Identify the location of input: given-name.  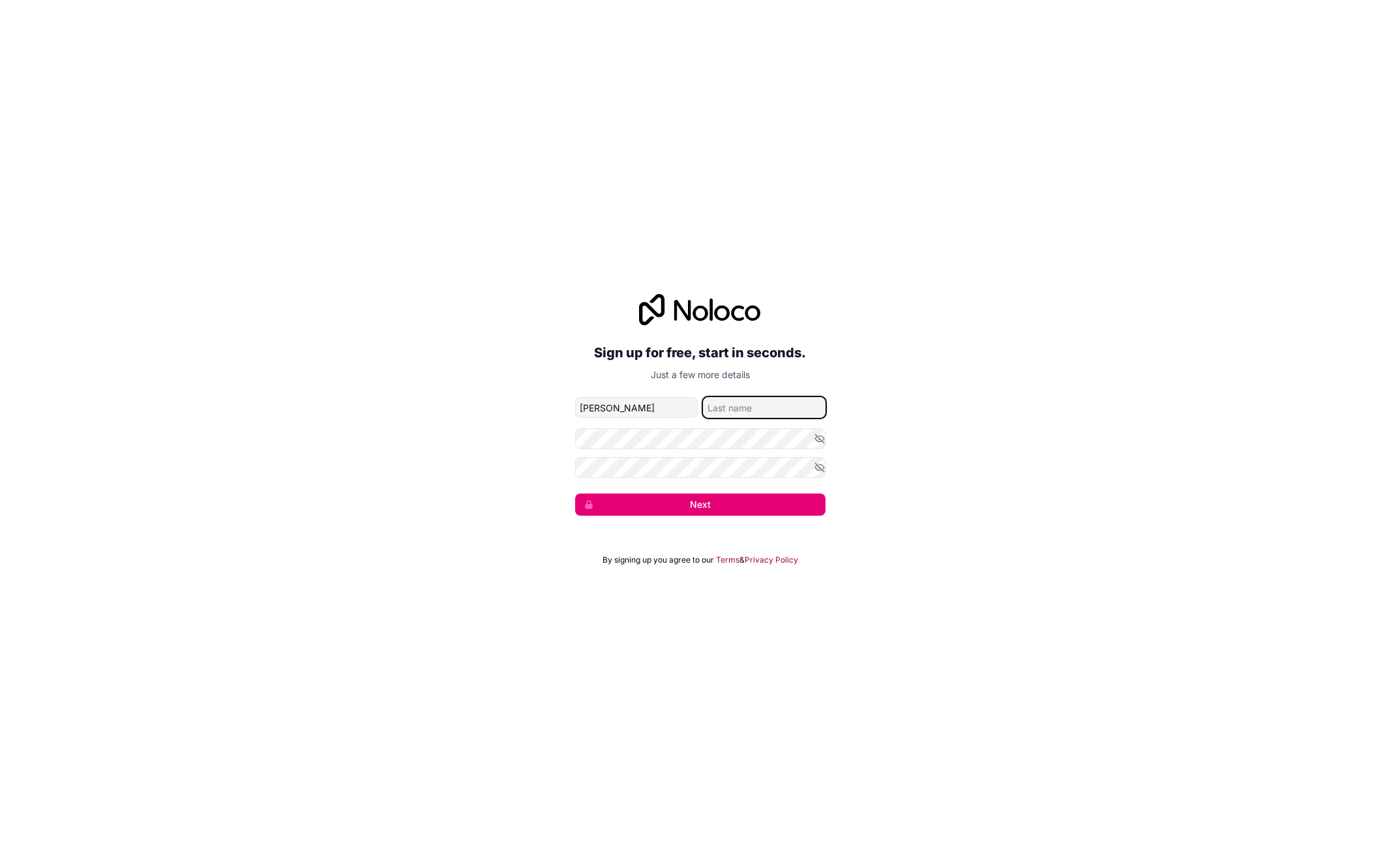
(637, 407).